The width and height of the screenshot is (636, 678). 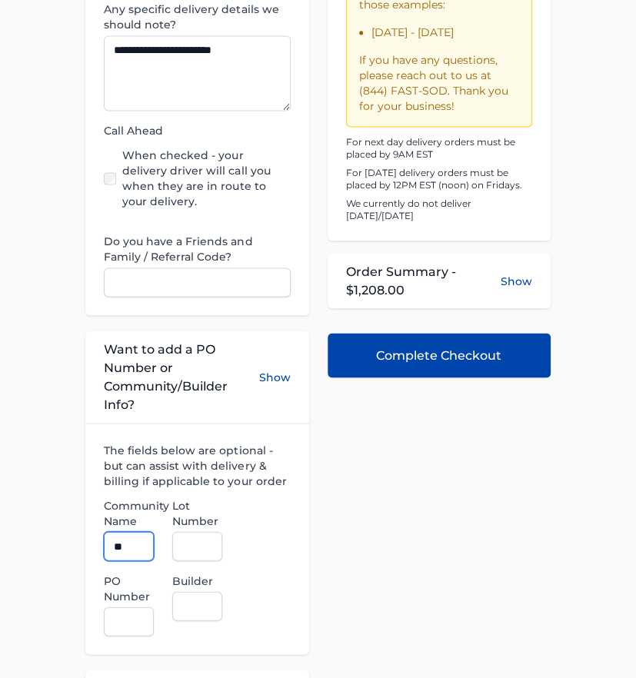 I want to click on label: The fields below are optional - but can assist with delivery & billing if applicable to your order, so click(x=197, y=465).